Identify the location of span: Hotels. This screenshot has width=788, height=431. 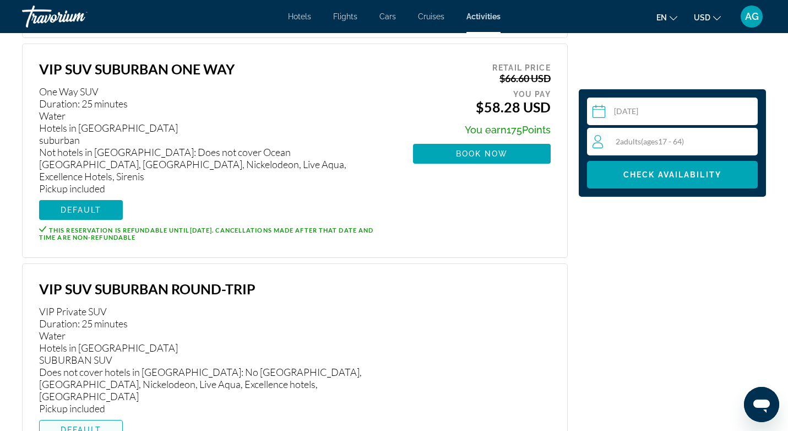
(300, 17).